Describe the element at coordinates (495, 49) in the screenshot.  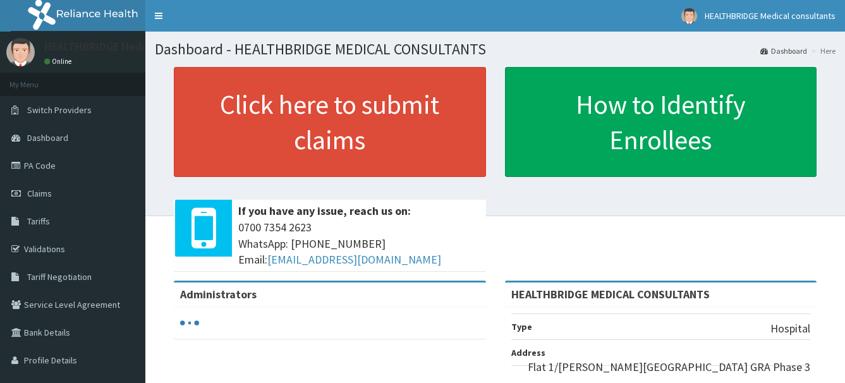
I see `h1: Dashboard - HEALTHBRIDGE MEDICAL CONSULTANTS` at that location.